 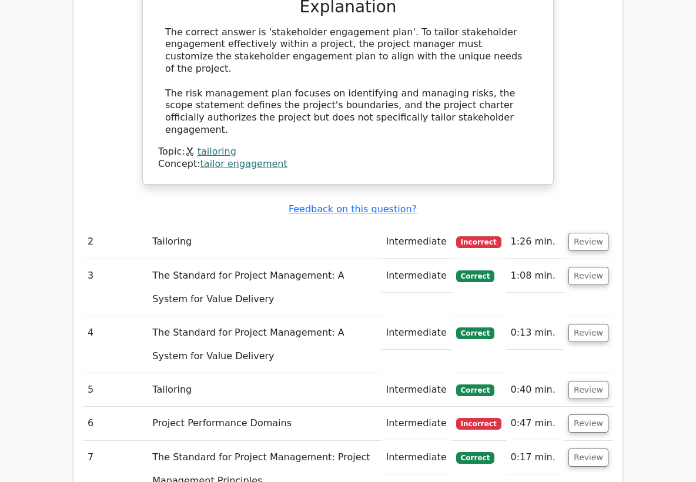 I want to click on td: 0:13 min., so click(x=535, y=333).